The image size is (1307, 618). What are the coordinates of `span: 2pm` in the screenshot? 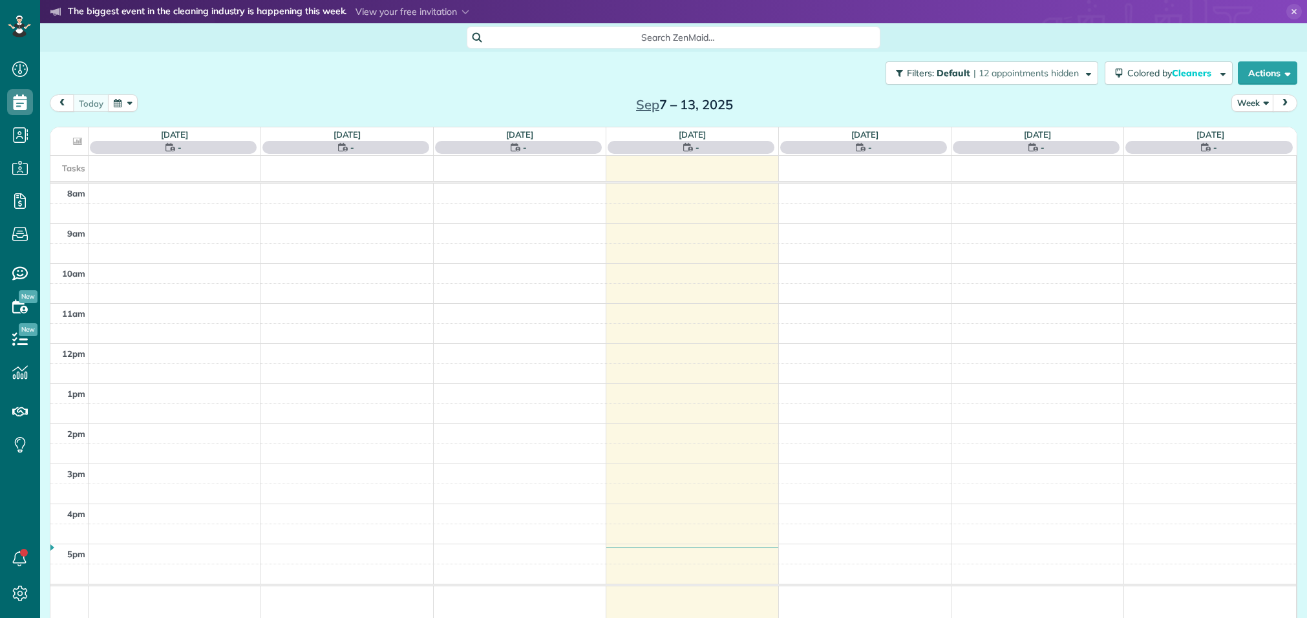 It's located at (76, 434).